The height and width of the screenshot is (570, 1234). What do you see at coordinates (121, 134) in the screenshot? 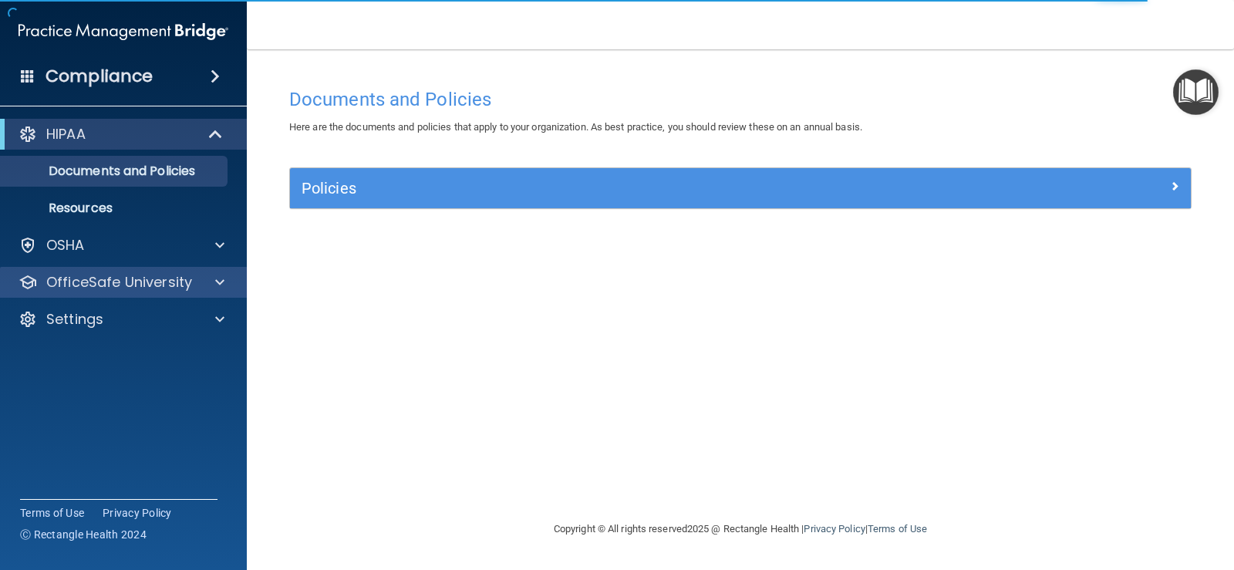
I see `a: HIPAA` at bounding box center [121, 134].